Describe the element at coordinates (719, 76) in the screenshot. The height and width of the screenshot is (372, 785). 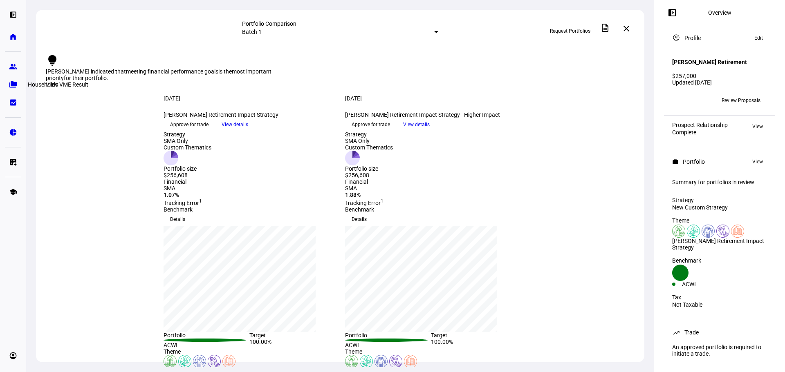
I see `div: $257,000` at that location.